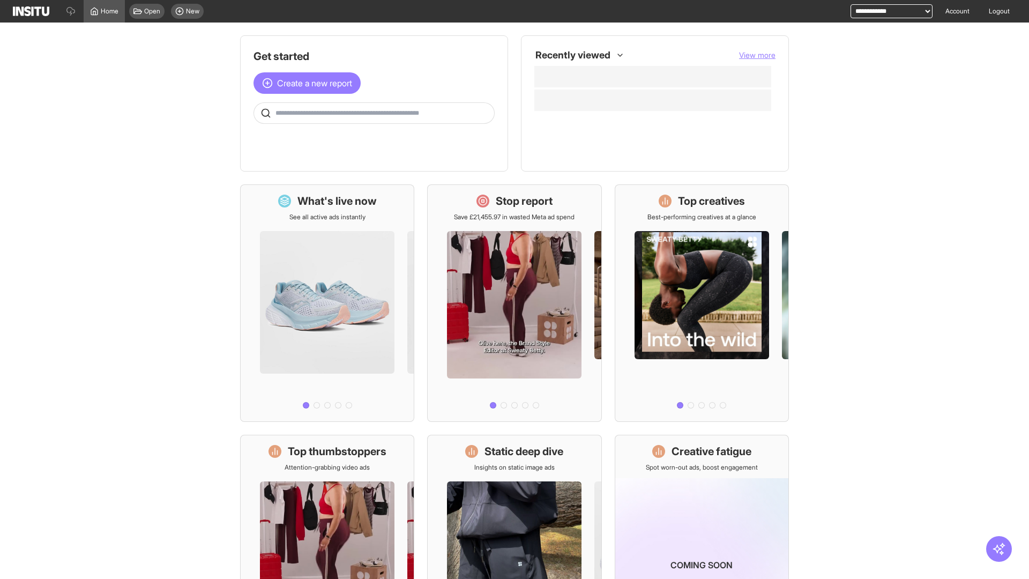 The image size is (1029, 579). What do you see at coordinates (523, 451) in the screenshot?
I see `h1: Static deep dive` at bounding box center [523, 451].